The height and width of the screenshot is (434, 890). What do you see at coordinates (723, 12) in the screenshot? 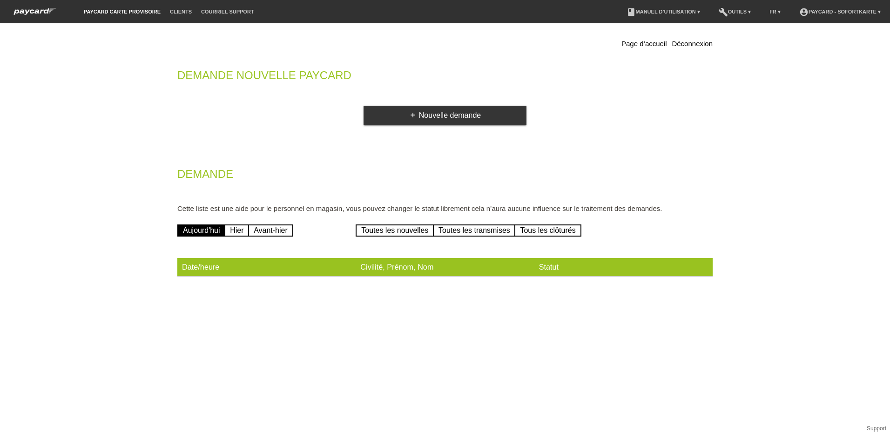
I see `i: build` at bounding box center [723, 12].